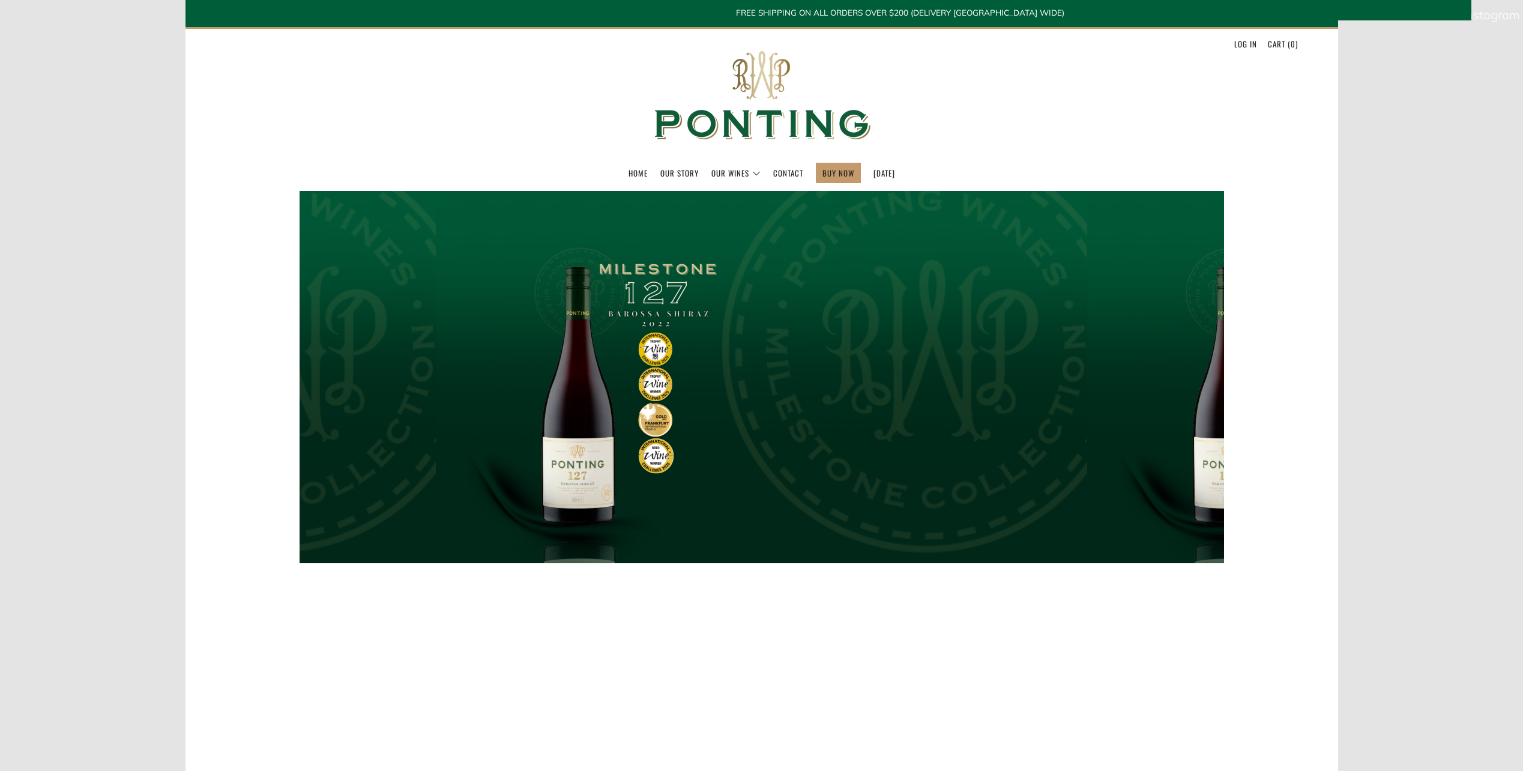  What do you see at coordinates (1246, 44) in the screenshot?
I see `a: Log in` at bounding box center [1246, 44].